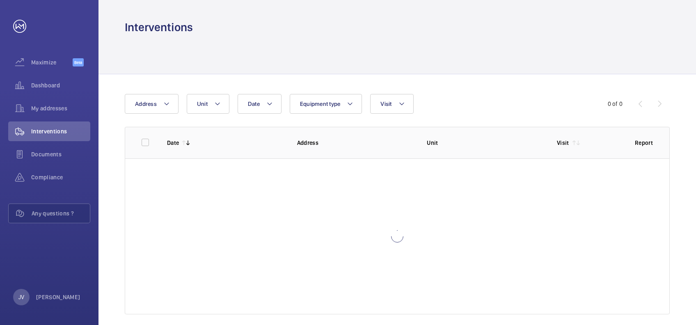 The height and width of the screenshot is (325, 696). Describe the element at coordinates (61, 85) in the screenshot. I see `span: Dashboard` at that location.